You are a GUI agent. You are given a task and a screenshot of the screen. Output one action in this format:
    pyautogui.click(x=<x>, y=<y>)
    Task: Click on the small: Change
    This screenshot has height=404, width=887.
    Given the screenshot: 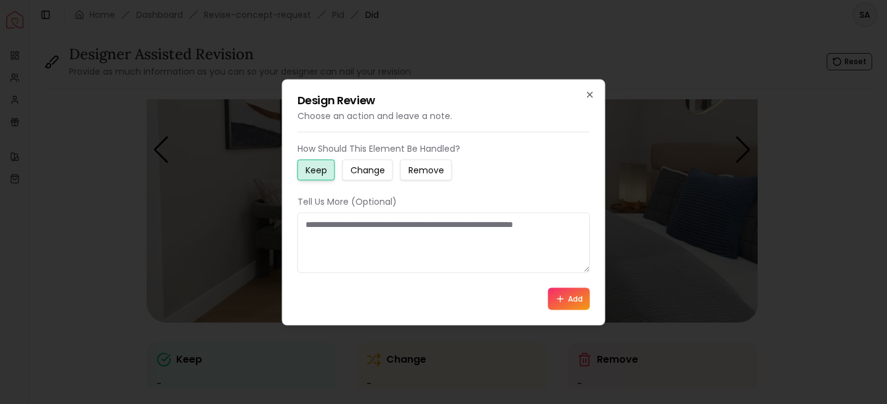 What is the action you would take?
    pyautogui.click(x=368, y=169)
    